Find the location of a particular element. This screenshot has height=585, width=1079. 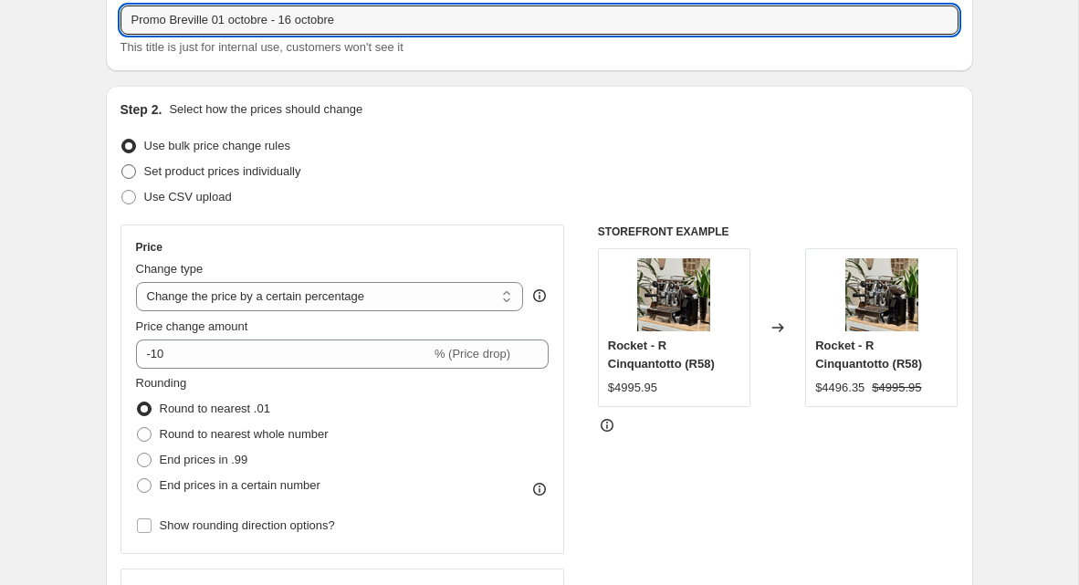

span: Use bulk price change rules is located at coordinates (217, 145).